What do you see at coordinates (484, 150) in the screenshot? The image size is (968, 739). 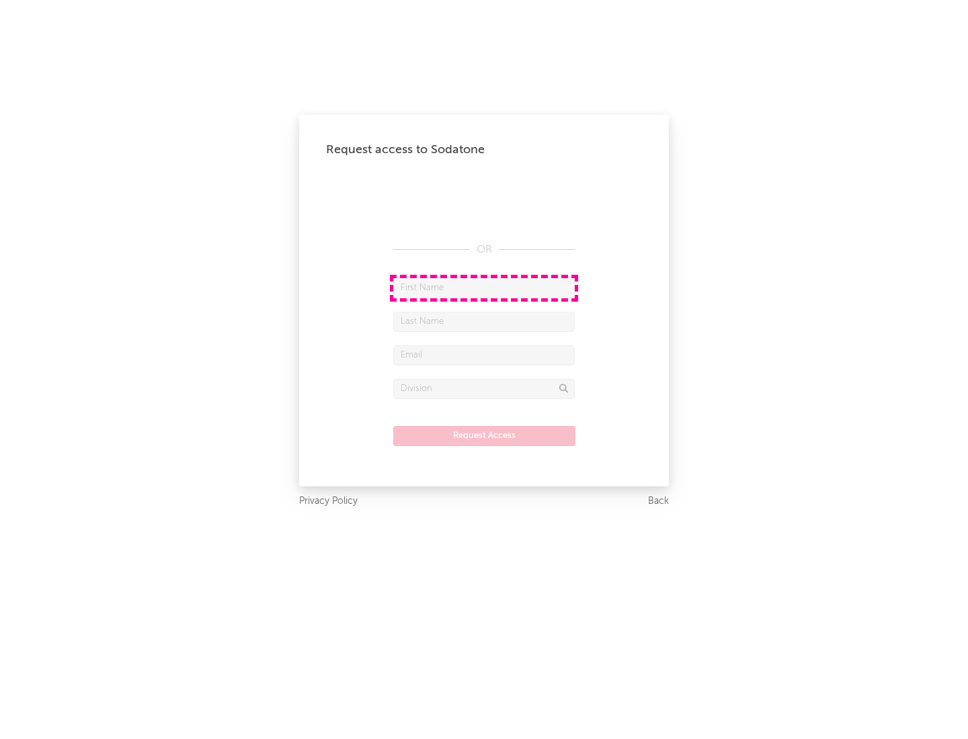 I see `div: Request access to Sodatone` at bounding box center [484, 150].